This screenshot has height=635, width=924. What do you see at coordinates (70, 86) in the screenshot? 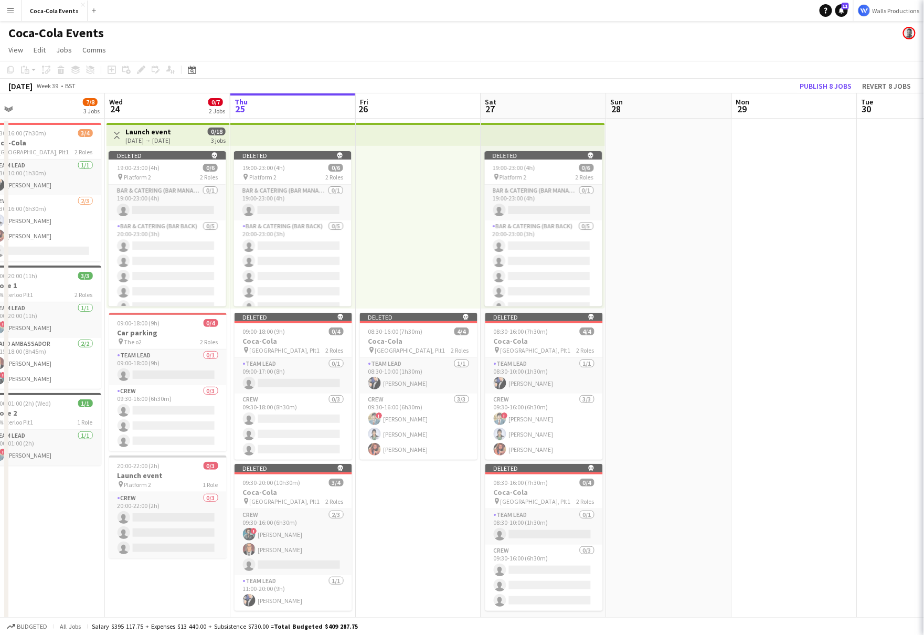
I see `div: BST` at bounding box center [70, 86].